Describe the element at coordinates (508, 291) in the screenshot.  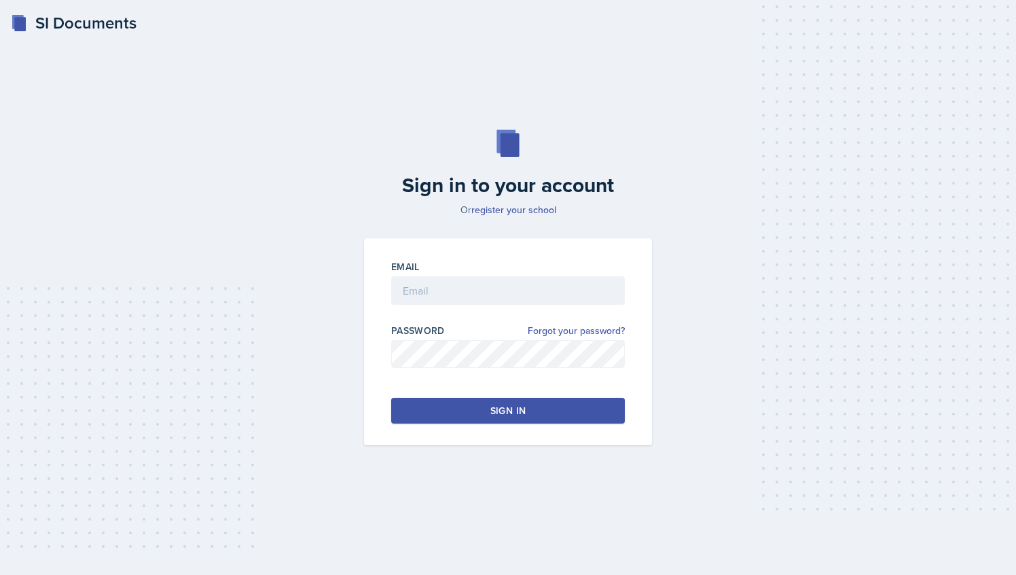
I see `input: Email` at that location.